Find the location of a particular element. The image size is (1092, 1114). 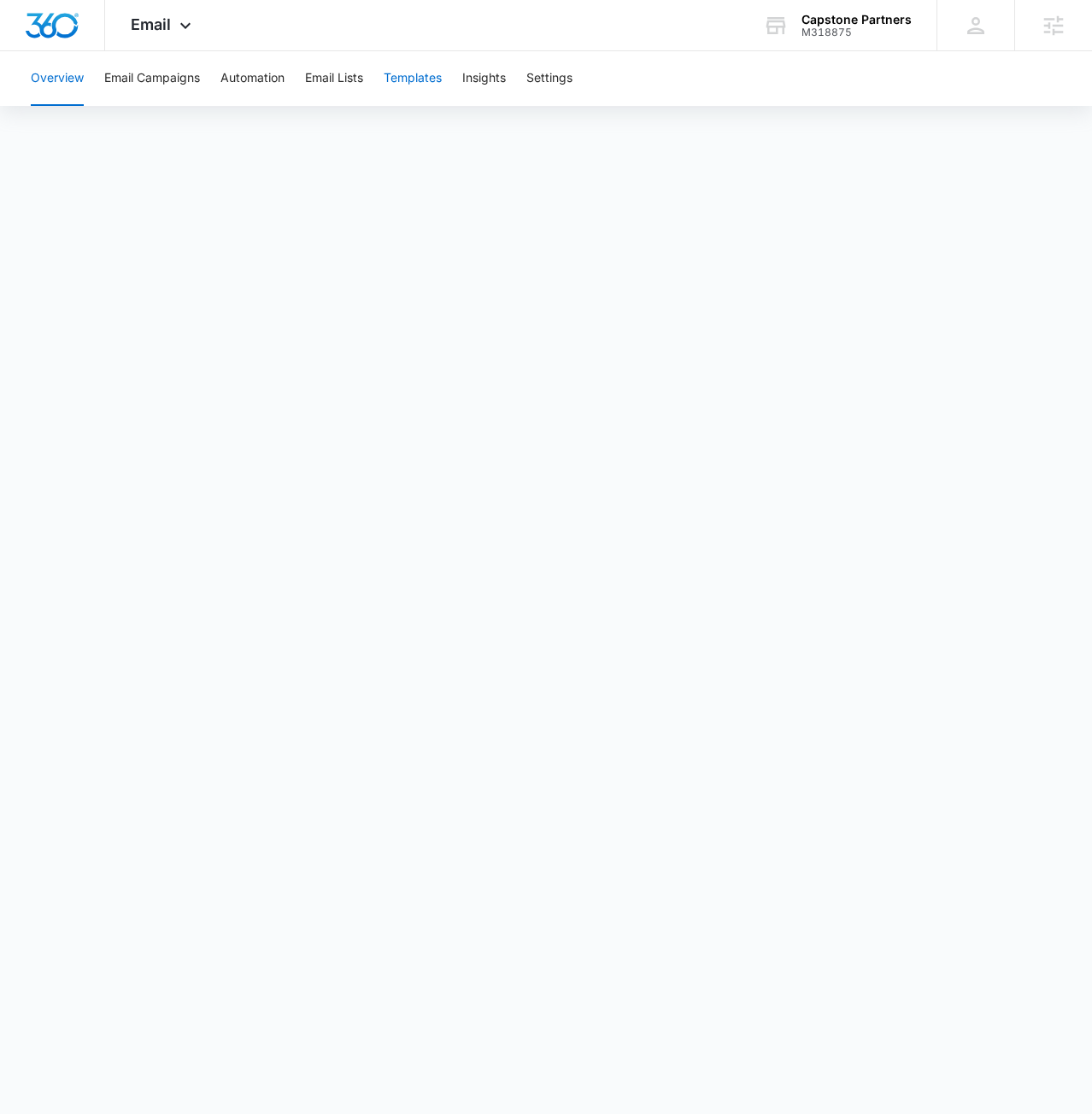

button: Templates is located at coordinates (413, 78).